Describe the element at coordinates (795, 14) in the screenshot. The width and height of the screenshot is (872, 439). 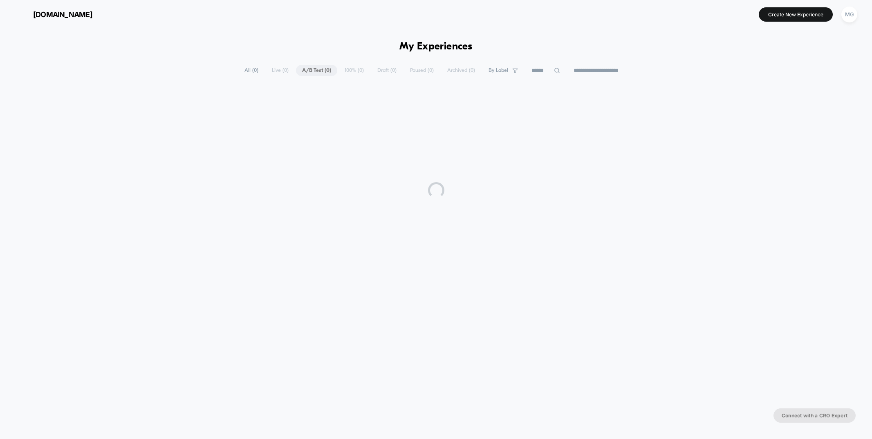
I see `button: Create New Experience` at that location.